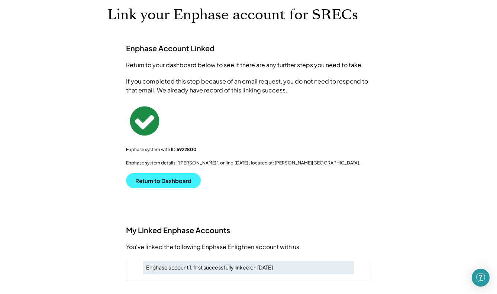 The height and width of the screenshot is (294, 497). Describe the element at coordinates (480, 278) in the screenshot. I see `div: Open Intercom Messenger` at that location.